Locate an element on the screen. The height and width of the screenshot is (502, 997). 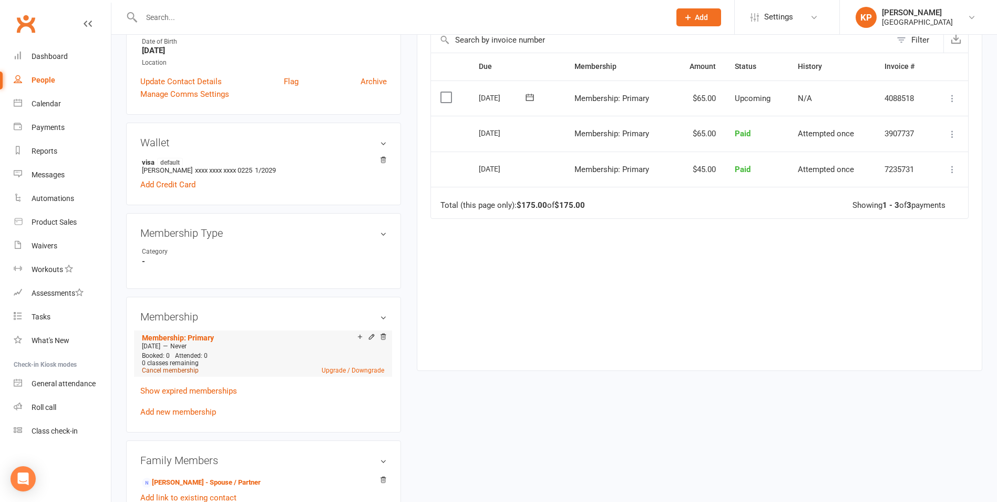
a: Tasks is located at coordinates (62, 317).